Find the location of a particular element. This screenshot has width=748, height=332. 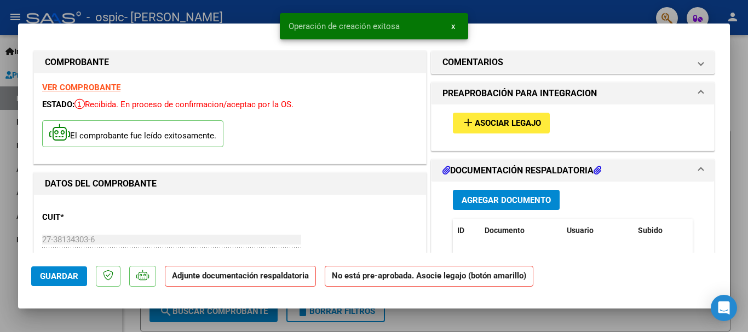

strong: Adjunte documentación respaldatoria is located at coordinates (240, 276).